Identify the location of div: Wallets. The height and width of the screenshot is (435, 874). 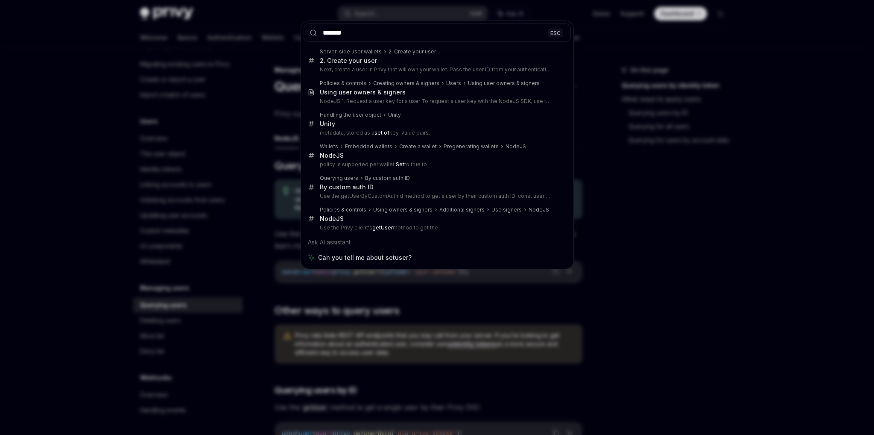
(329, 147).